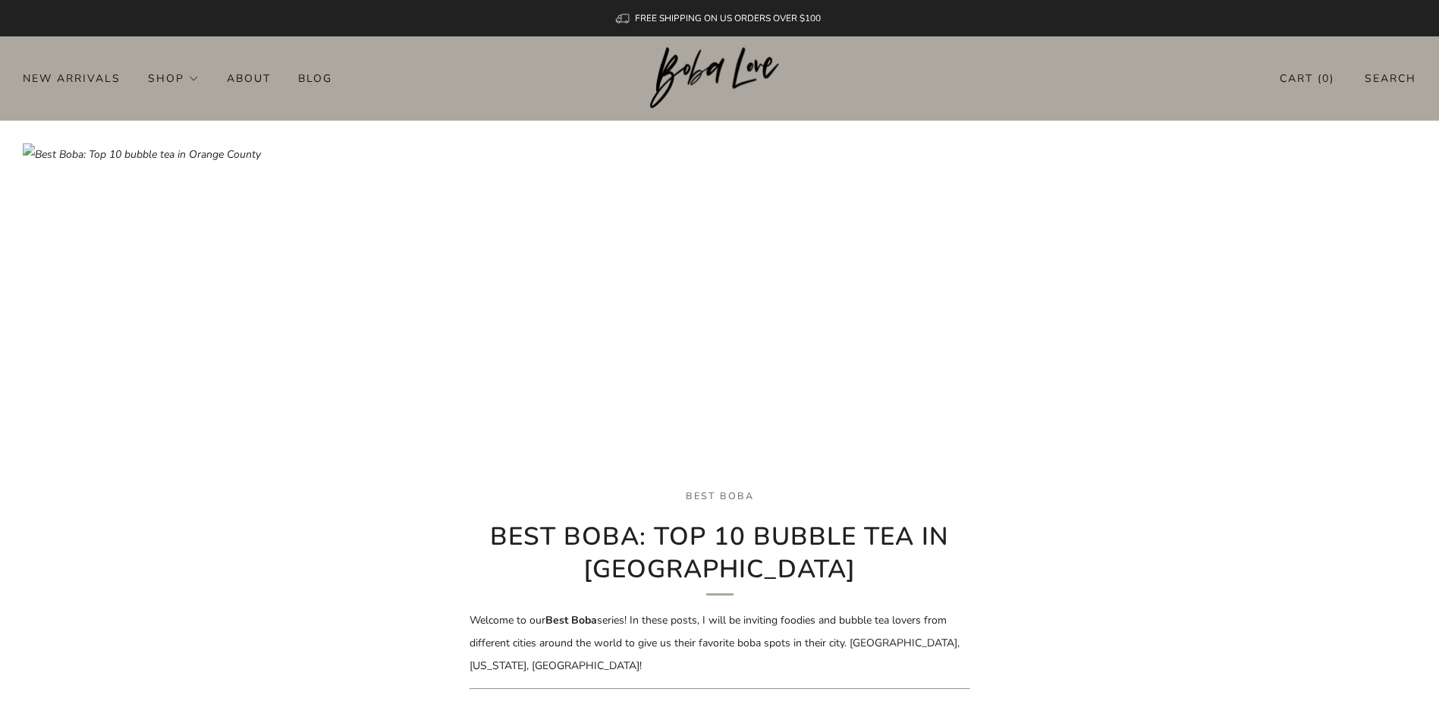  Describe the element at coordinates (720, 643) in the screenshot. I see `p: series! In these posts, I will be inviting foodies and bubble tea lovers from different cities ar...` at that location.